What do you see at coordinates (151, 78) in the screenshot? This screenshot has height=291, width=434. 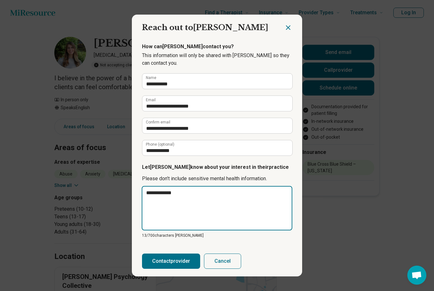 I see `label: Name` at bounding box center [151, 78].